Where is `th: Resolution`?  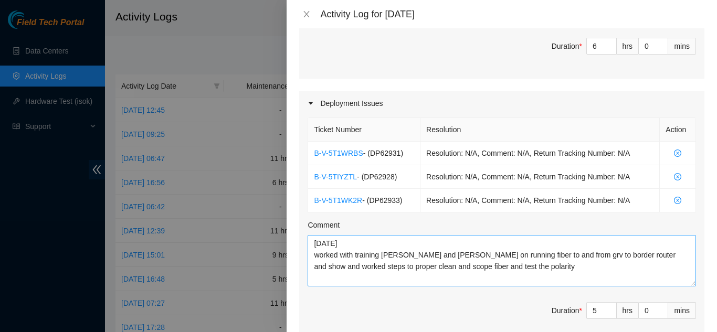 th: Resolution is located at coordinates (540, 130).